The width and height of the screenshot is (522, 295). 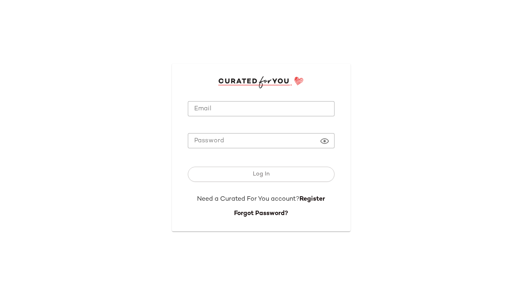 What do you see at coordinates (261, 213) in the screenshot?
I see `a: Forgot Password?` at bounding box center [261, 213].